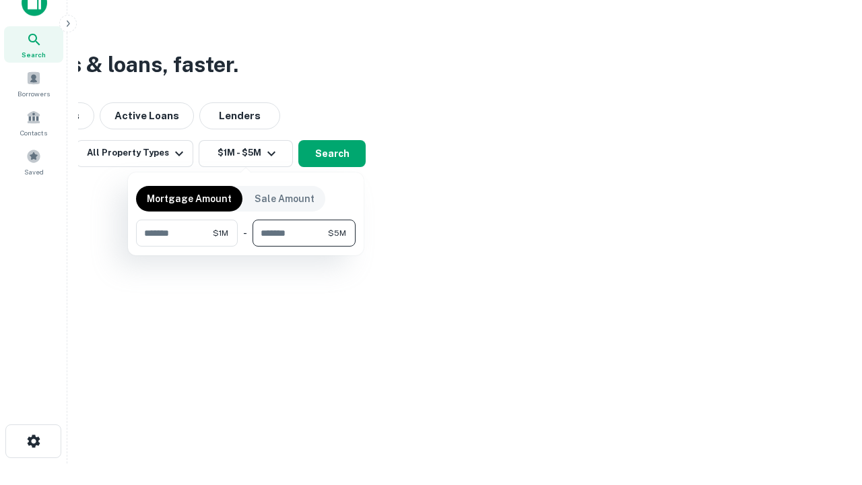 The width and height of the screenshot is (862, 485). I want to click on p: Sale Amount, so click(284, 199).